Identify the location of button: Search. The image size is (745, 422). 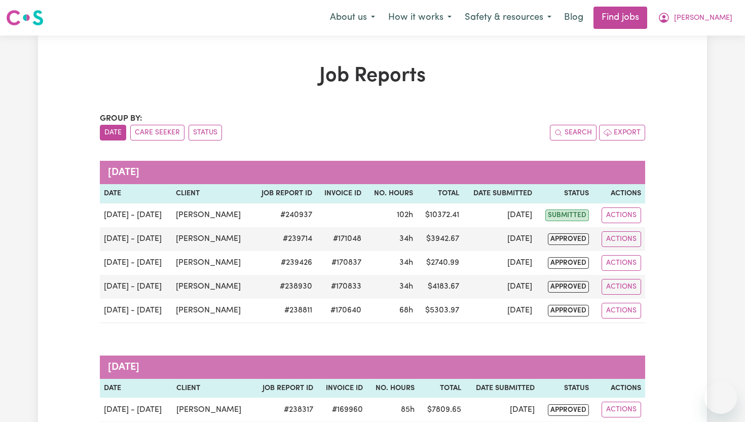
(574, 132).